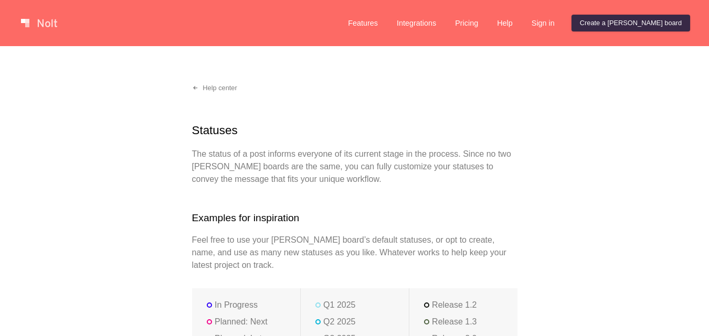 Image resolution: width=709 pixels, height=336 pixels. Describe the element at coordinates (355, 167) in the screenshot. I see `p: The status of a post informs everyone of its current stage in the process. Since no two [PERSON_N...` at that location.